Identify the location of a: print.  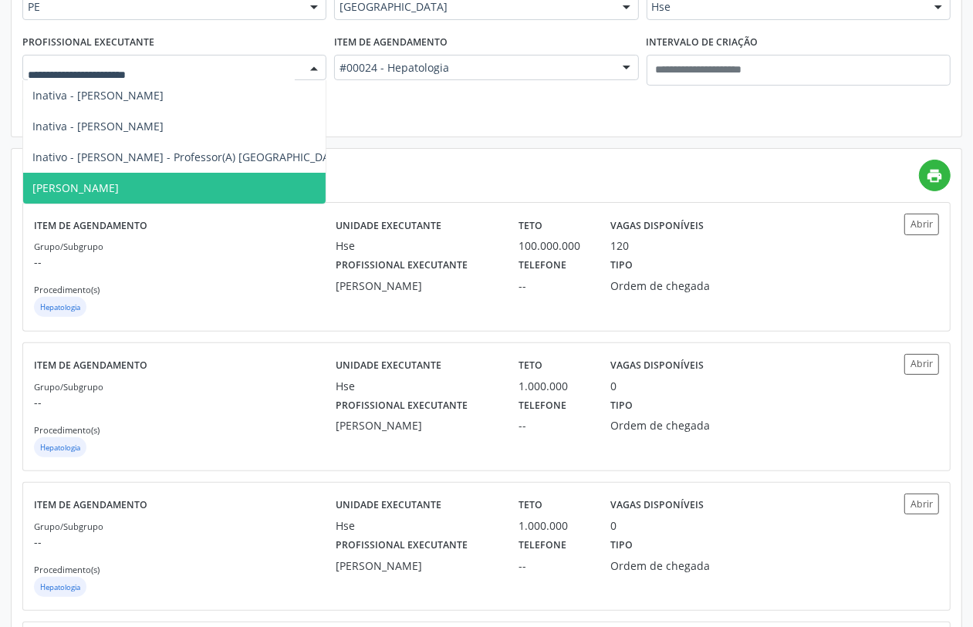
(935, 175).